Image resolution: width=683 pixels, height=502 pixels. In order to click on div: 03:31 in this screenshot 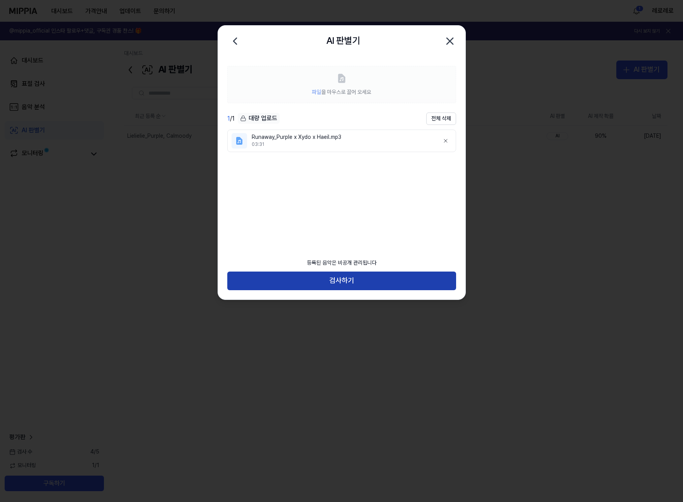, I will do `click(343, 144)`.